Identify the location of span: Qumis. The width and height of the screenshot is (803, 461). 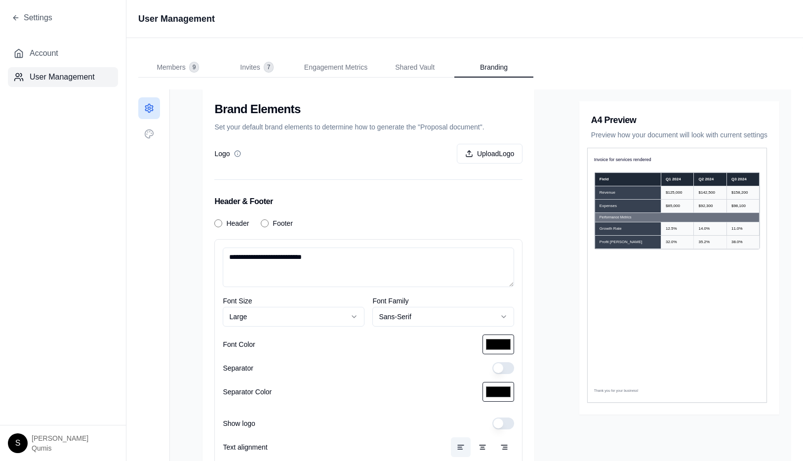
(60, 448).